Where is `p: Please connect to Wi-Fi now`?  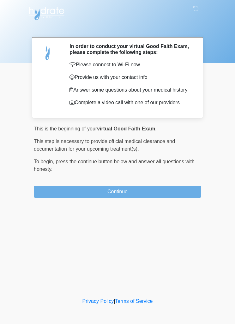 p: Please connect to Wi-Fi now is located at coordinates (131, 65).